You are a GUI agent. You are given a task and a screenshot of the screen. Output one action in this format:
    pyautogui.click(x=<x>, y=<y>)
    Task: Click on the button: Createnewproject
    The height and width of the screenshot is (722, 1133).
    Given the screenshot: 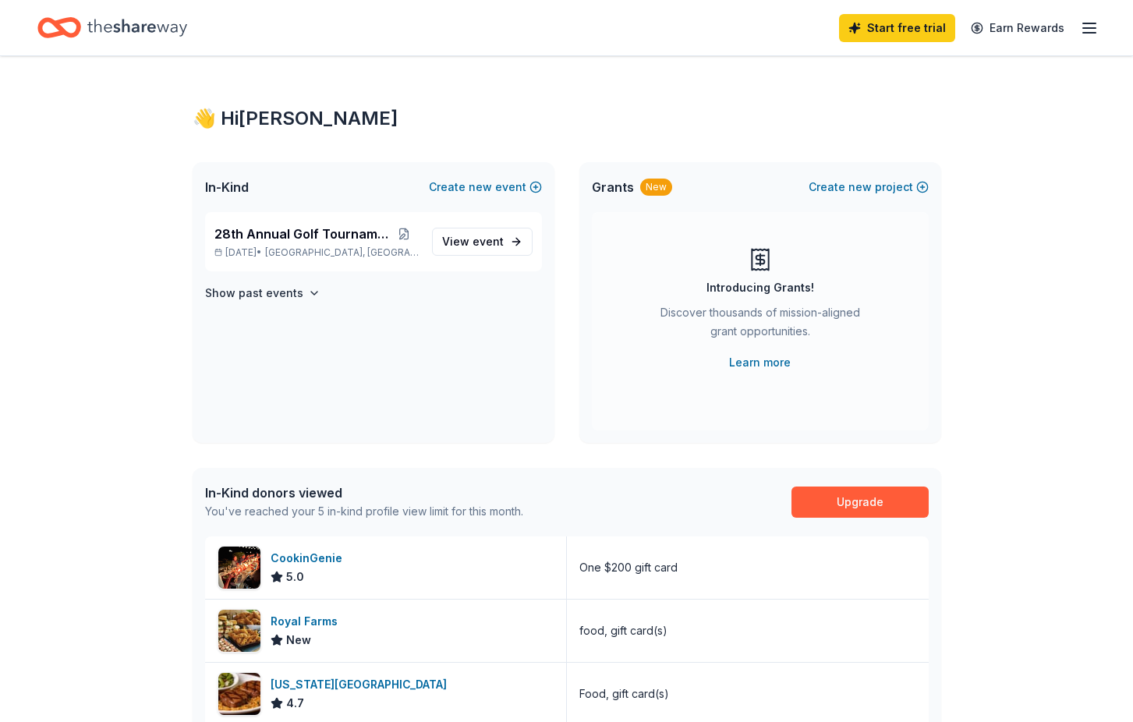 What is the action you would take?
    pyautogui.click(x=869, y=187)
    